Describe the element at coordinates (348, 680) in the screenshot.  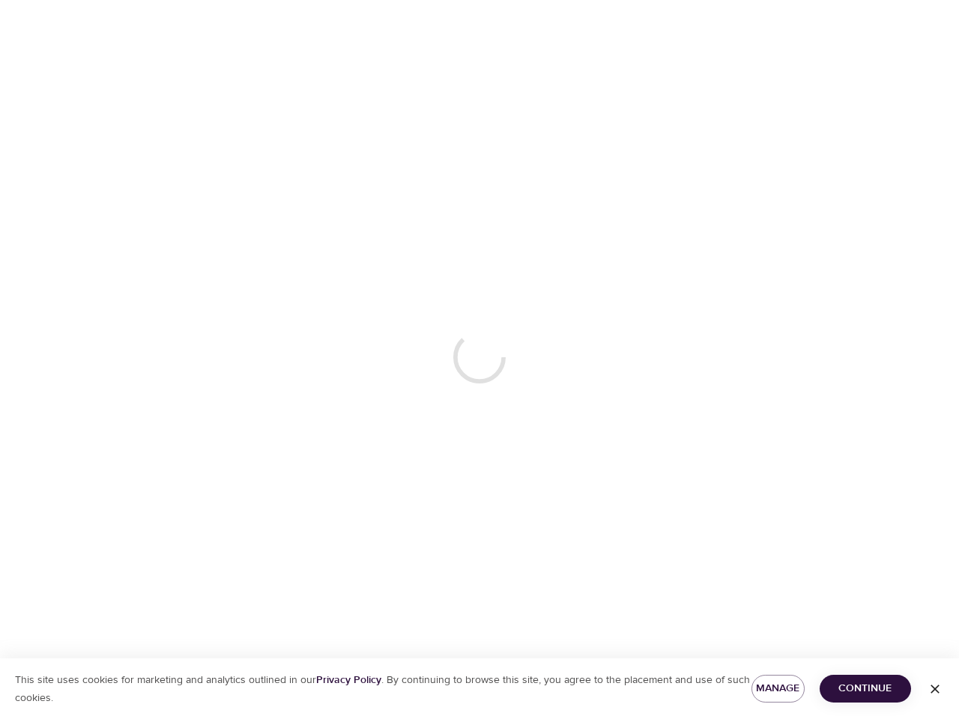
I see `a: Privacy Policy` at that location.